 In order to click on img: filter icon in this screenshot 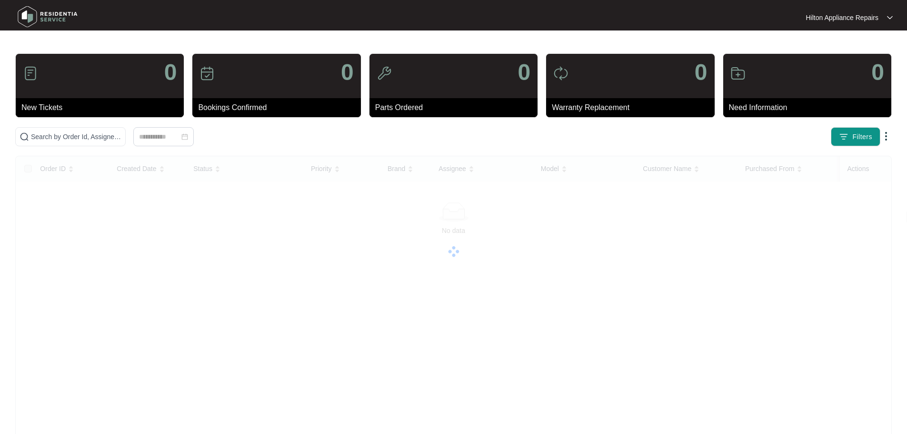, I will do `click(844, 137)`.